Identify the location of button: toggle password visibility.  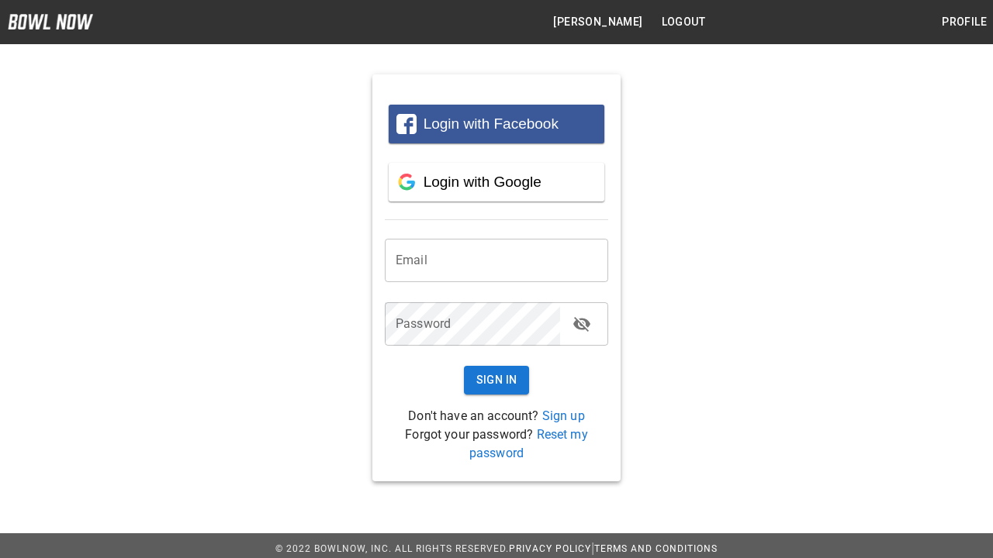
(582, 324).